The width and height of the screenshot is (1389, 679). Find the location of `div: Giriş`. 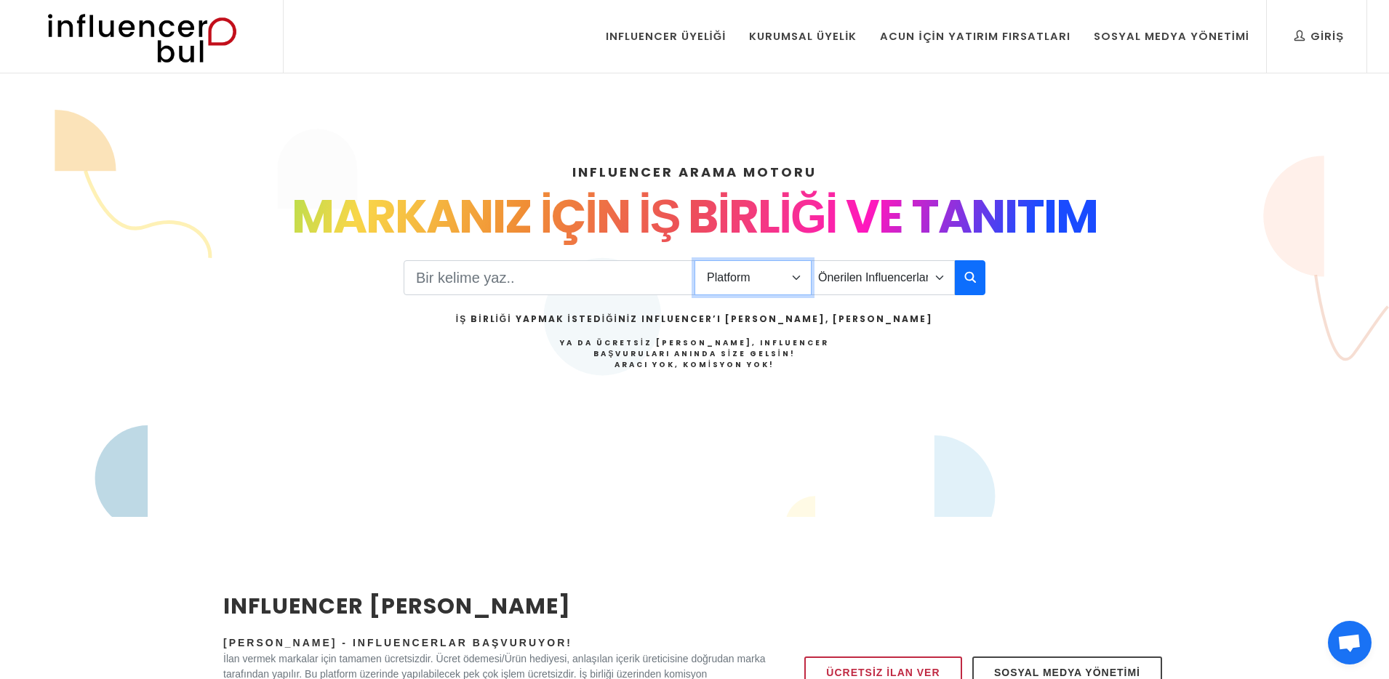

div: Giriş is located at coordinates (1319, 36).